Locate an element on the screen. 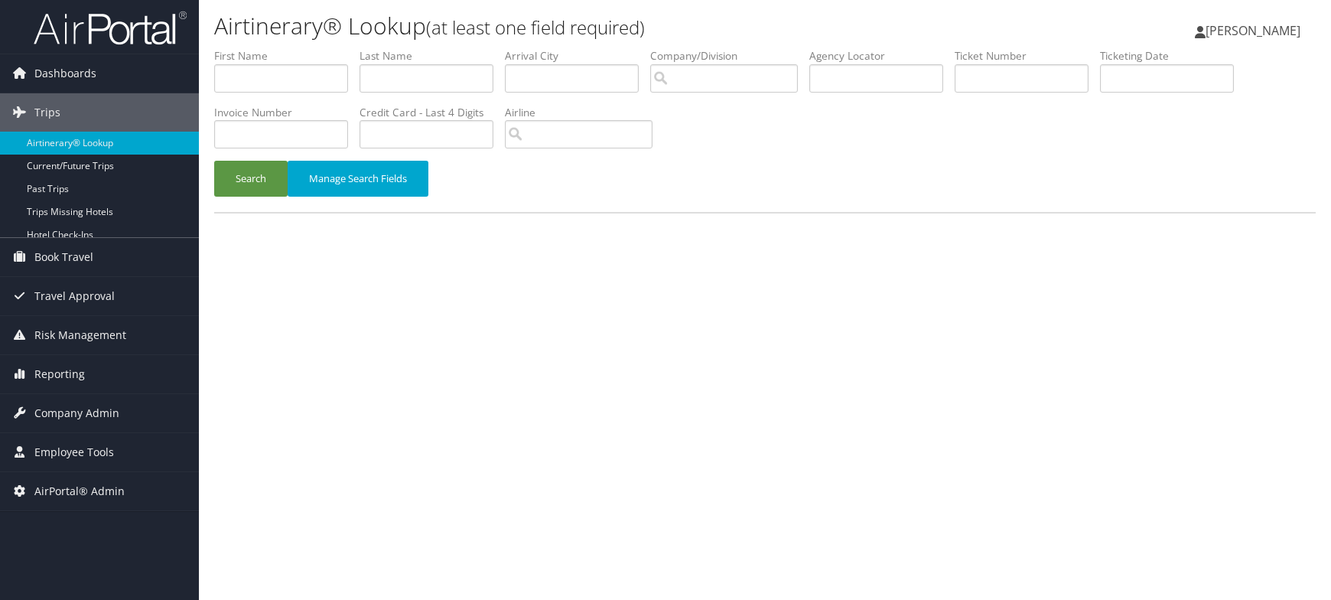 The width and height of the screenshot is (1331, 600). span: AirPortal® Admin is located at coordinates (80, 491).